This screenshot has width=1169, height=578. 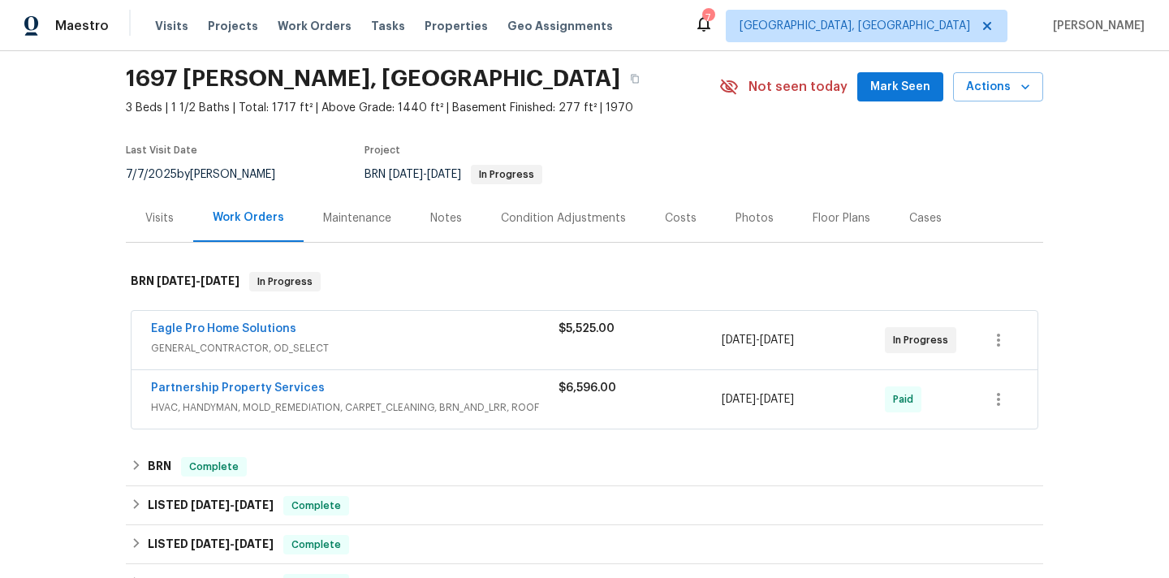 I want to click on div: BRN Complete, so click(x=584, y=467).